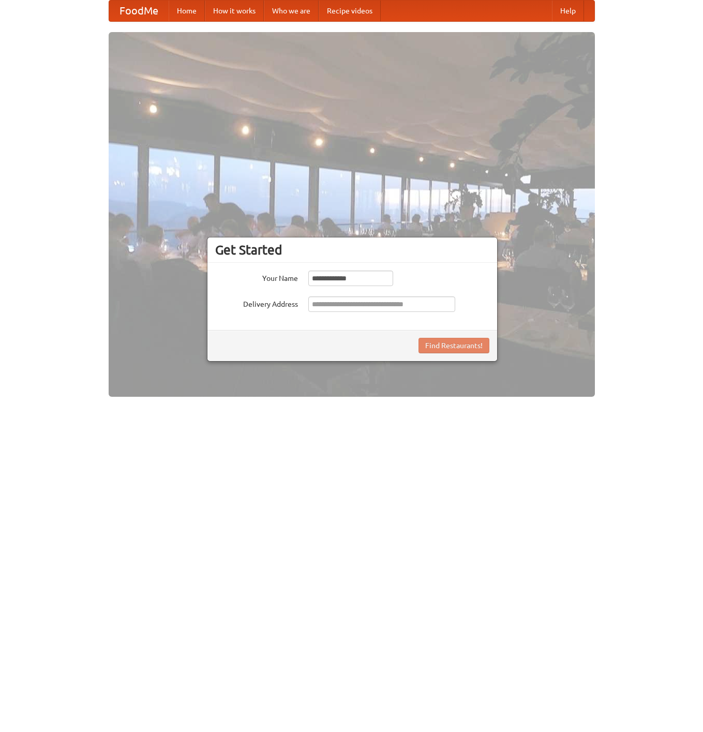 Image resolution: width=703 pixels, height=732 pixels. Describe the element at coordinates (187, 11) in the screenshot. I see `a: Home` at that location.